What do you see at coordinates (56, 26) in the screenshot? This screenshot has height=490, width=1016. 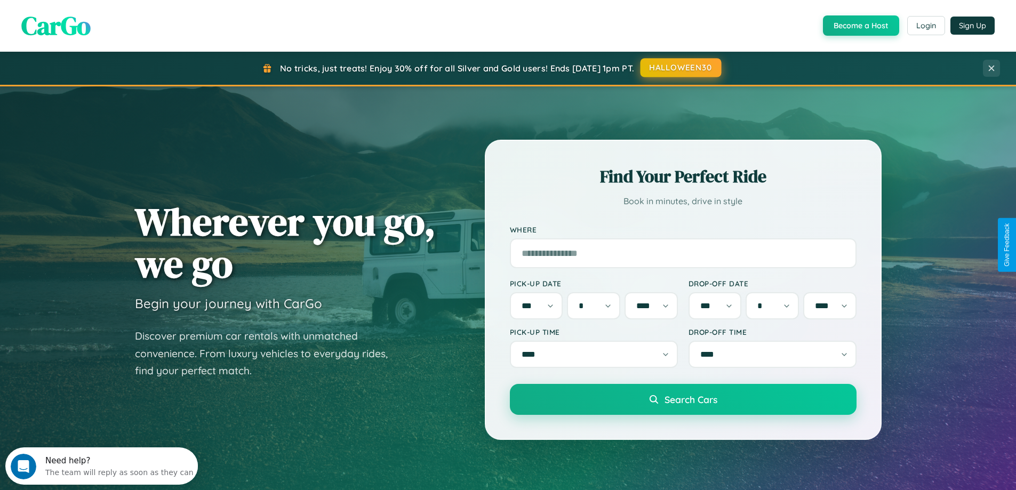 I see `span: CarGo` at bounding box center [56, 26].